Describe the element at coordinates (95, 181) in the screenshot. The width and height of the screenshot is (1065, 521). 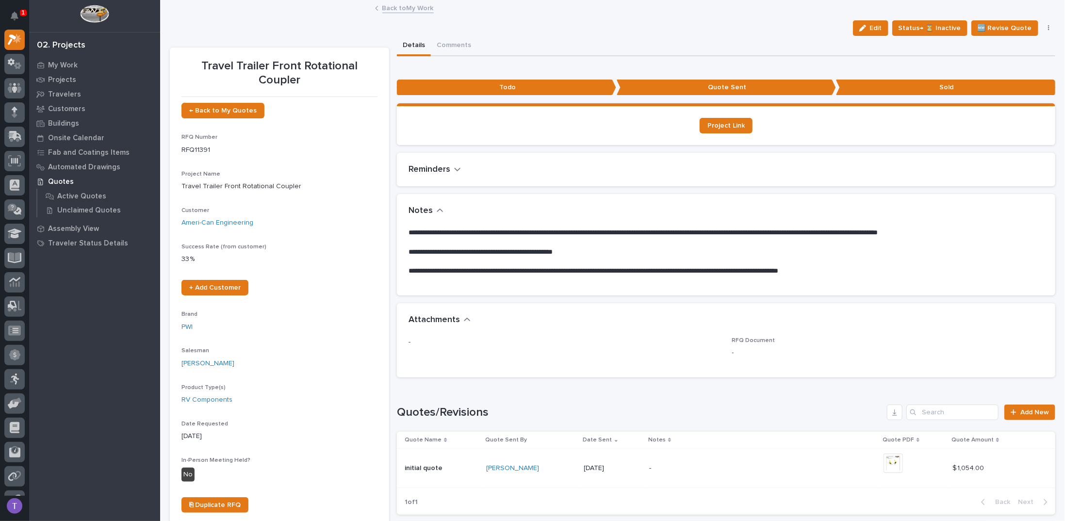
I see `a: Quotes` at that location.